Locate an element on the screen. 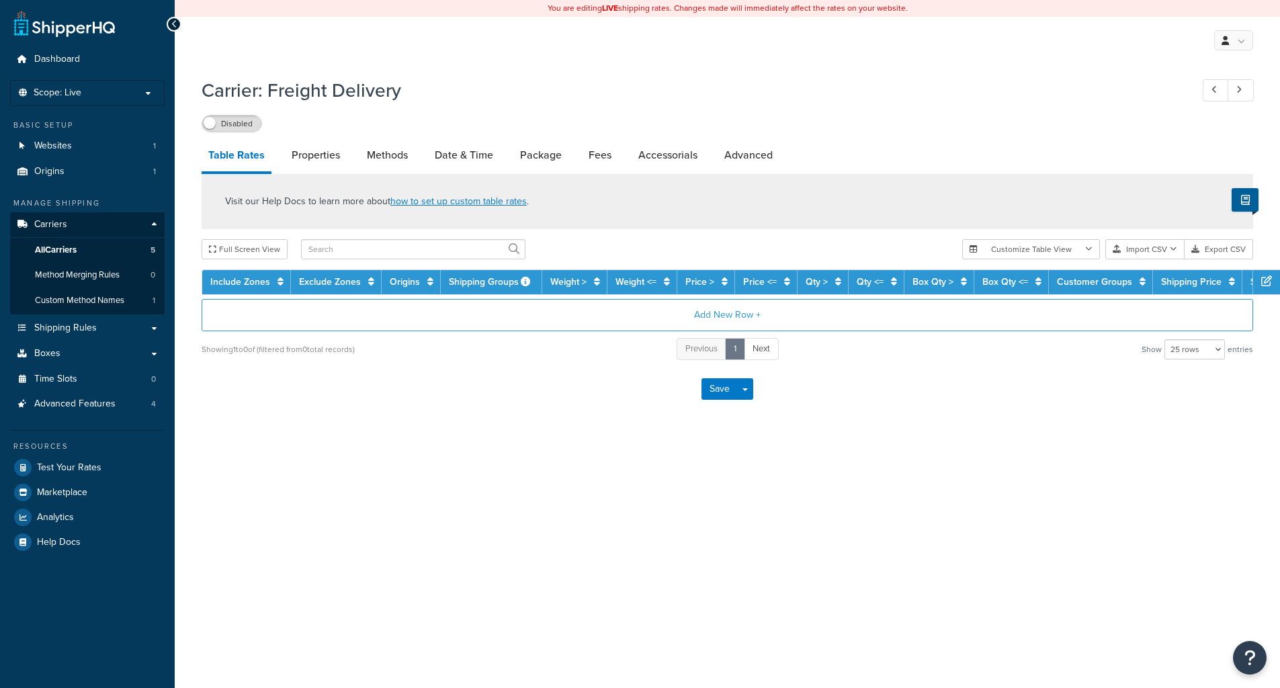 This screenshot has width=1280, height=688. a: Boxes is located at coordinates (87, 353).